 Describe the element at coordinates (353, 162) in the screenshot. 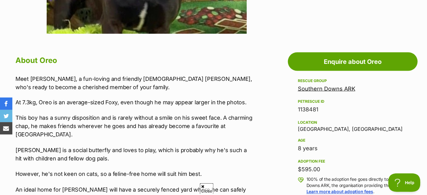

I see `div: Adoption fee` at that location.